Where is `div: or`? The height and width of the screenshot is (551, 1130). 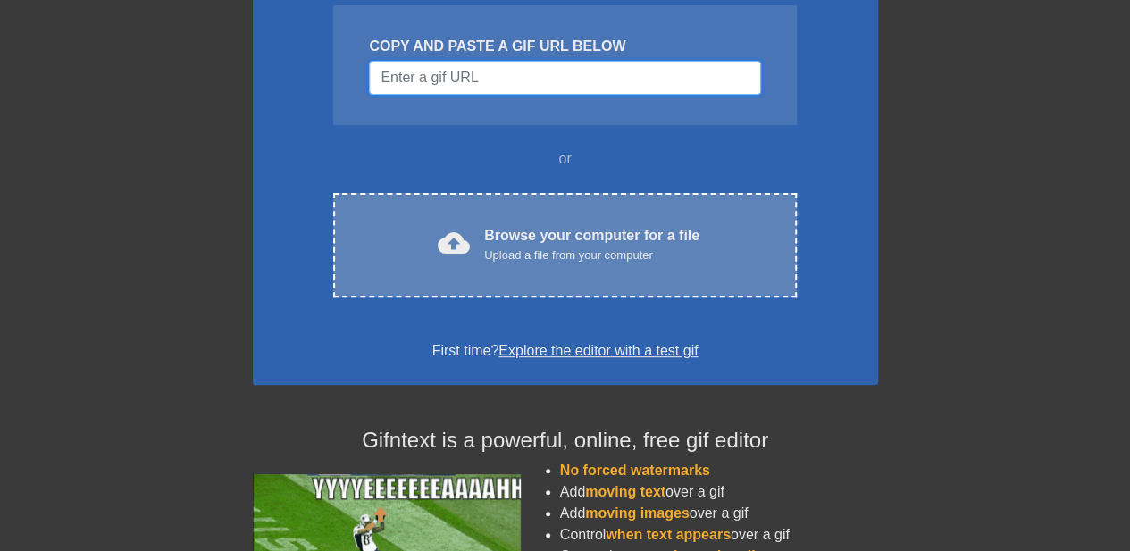
div: or is located at coordinates (565, 159).